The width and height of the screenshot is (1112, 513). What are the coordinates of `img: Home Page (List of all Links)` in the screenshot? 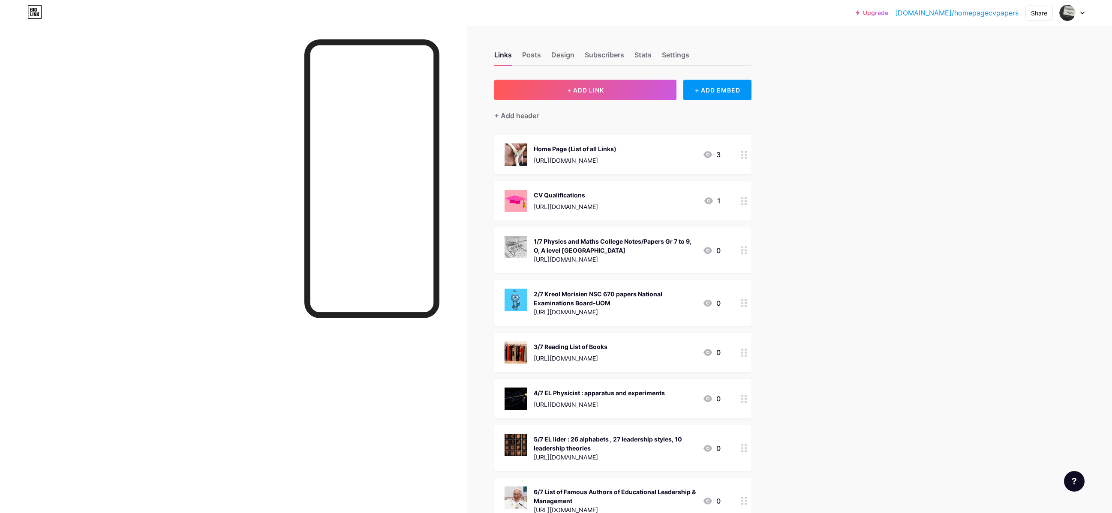 It's located at (516, 155).